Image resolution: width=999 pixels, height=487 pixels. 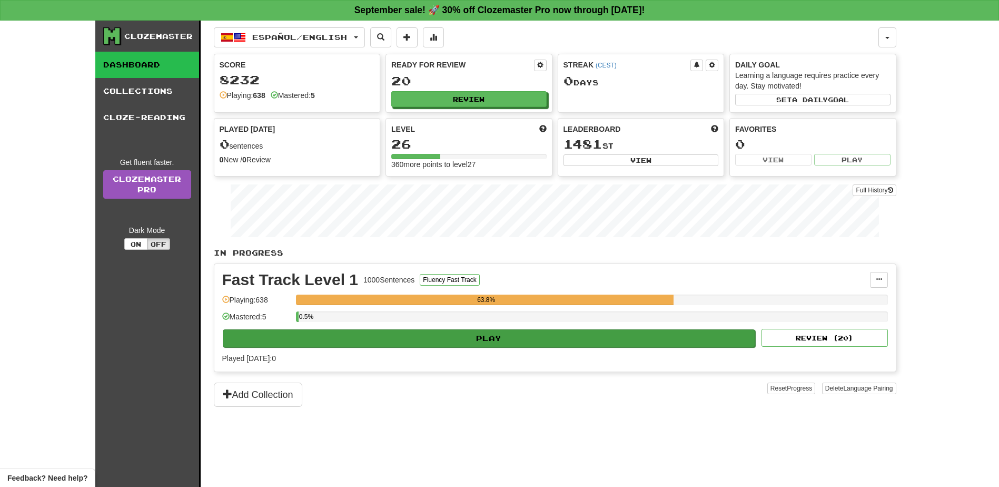 I want to click on button: Search sentences, so click(x=381, y=37).